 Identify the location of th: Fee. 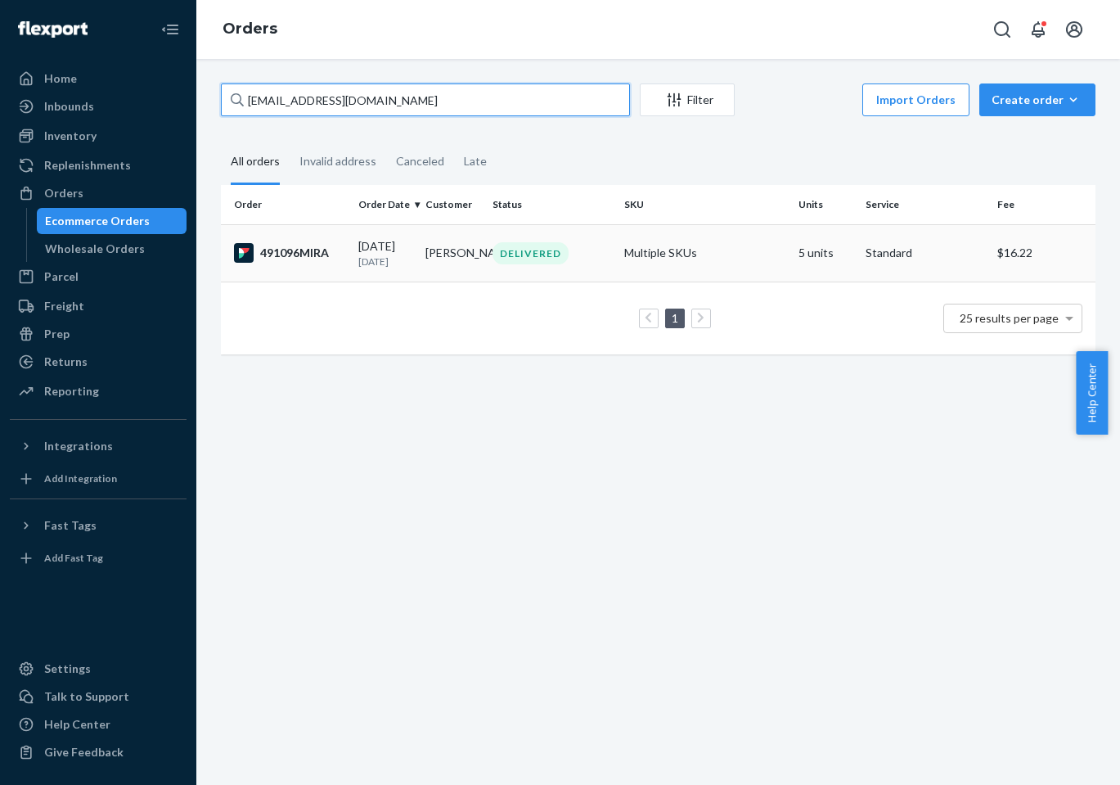
(1043, 205).